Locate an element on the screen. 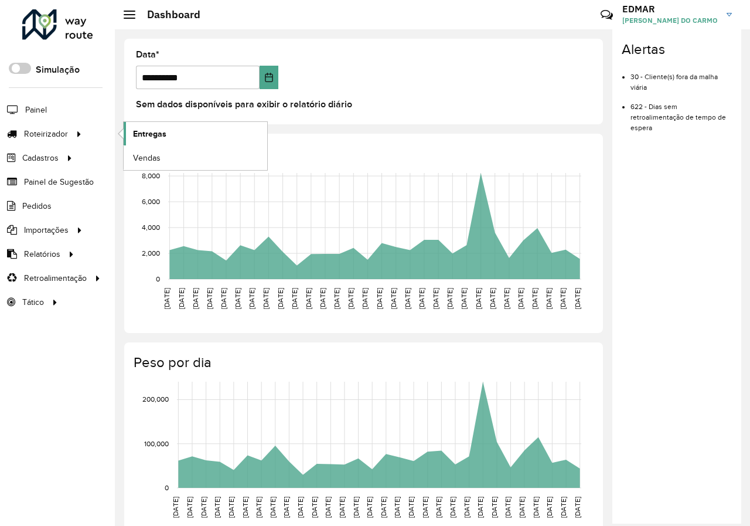  span: Relatórios is located at coordinates (42, 254).